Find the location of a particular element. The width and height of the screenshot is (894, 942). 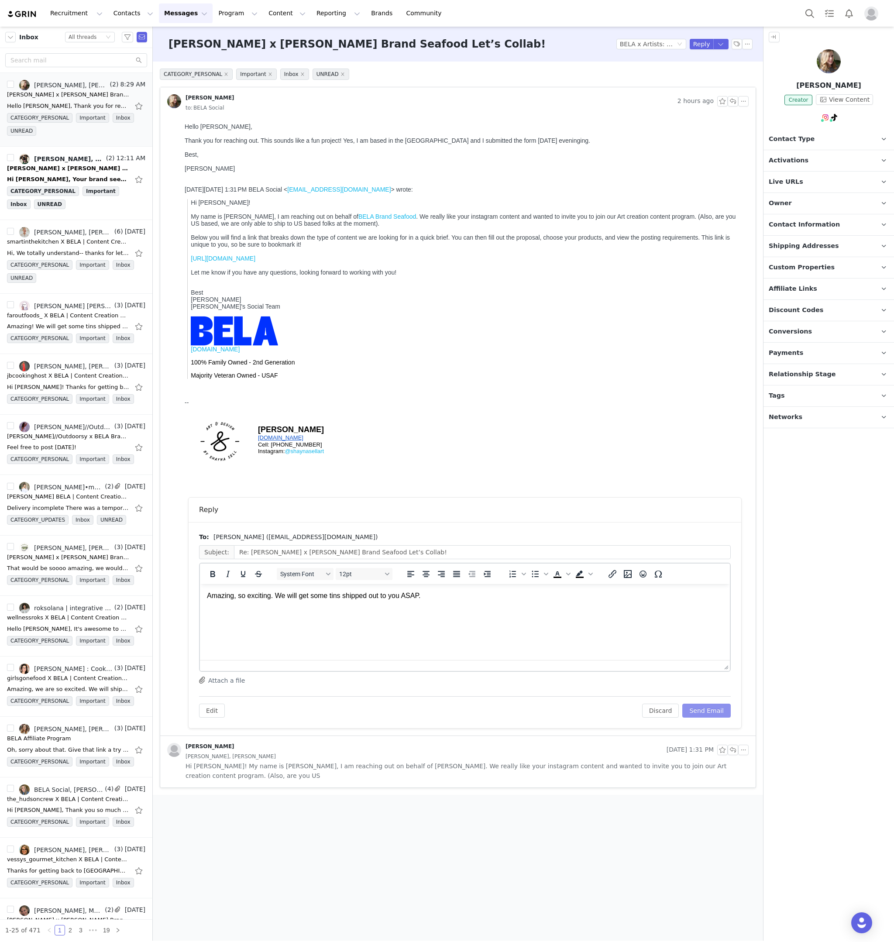

li: 2 is located at coordinates (70, 930).